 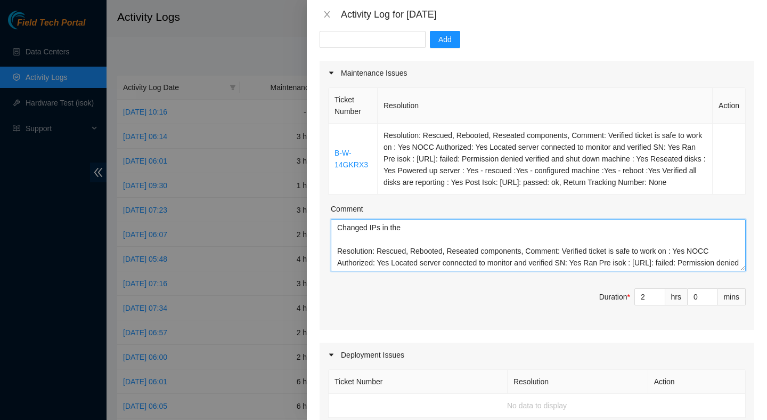 What do you see at coordinates (676, 297) in the screenshot?
I see `div: hrs` at bounding box center [676, 297].